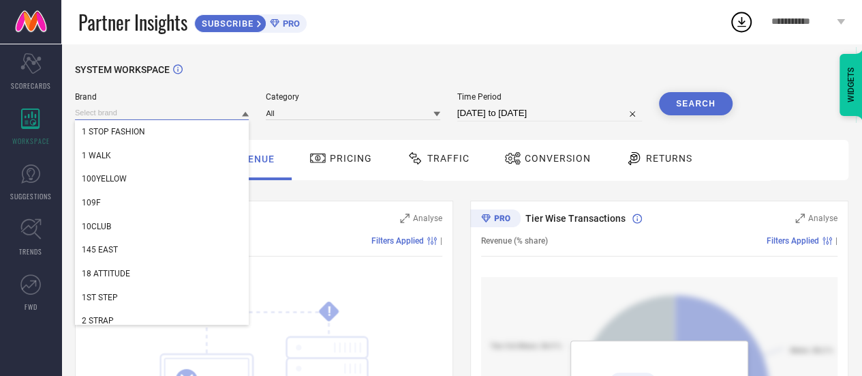  What do you see at coordinates (113, 132) in the screenshot?
I see `span: 1 STOP FASHION` at bounding box center [113, 132].